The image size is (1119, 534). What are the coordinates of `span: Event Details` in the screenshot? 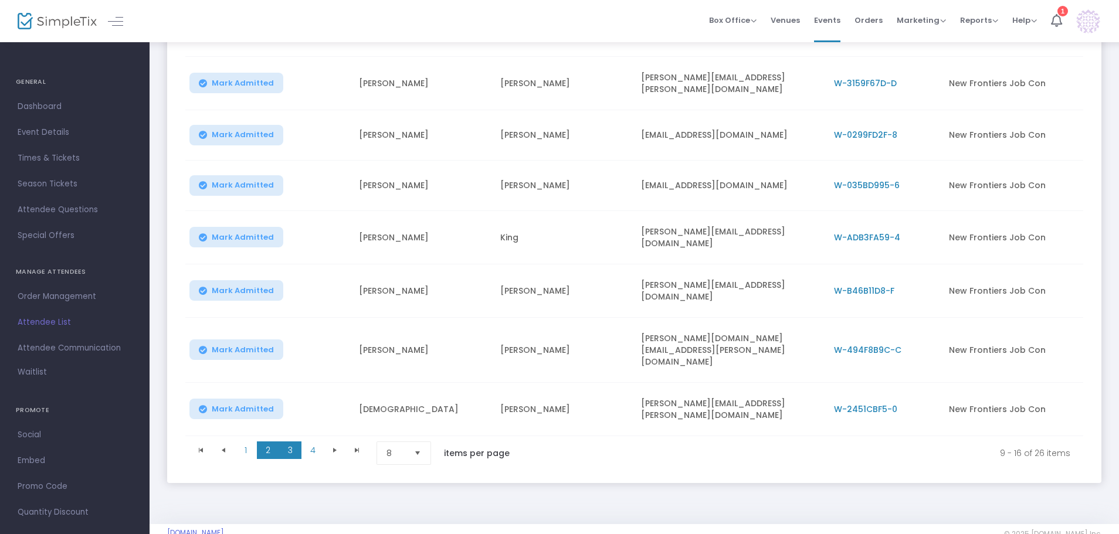 It's located at (74, 132).